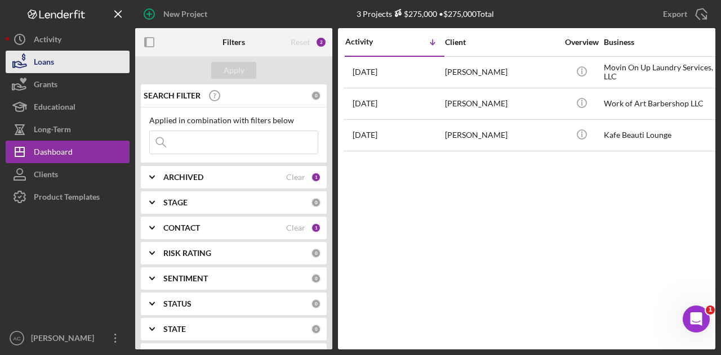 Image resolution: width=721 pixels, height=355 pixels. What do you see at coordinates (175, 203) in the screenshot?
I see `b: STAGE` at bounding box center [175, 203].